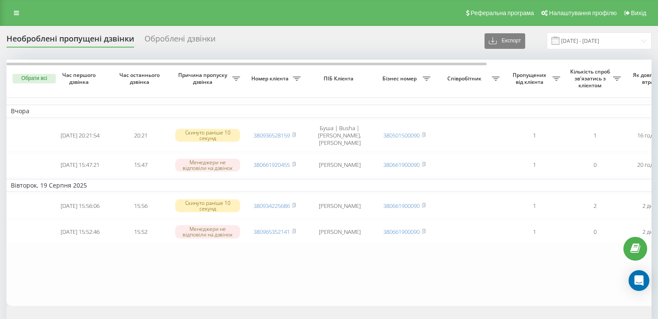 Image resolution: width=658 pixels, height=319 pixels. I want to click on span: Співробітник, so click(465, 79).